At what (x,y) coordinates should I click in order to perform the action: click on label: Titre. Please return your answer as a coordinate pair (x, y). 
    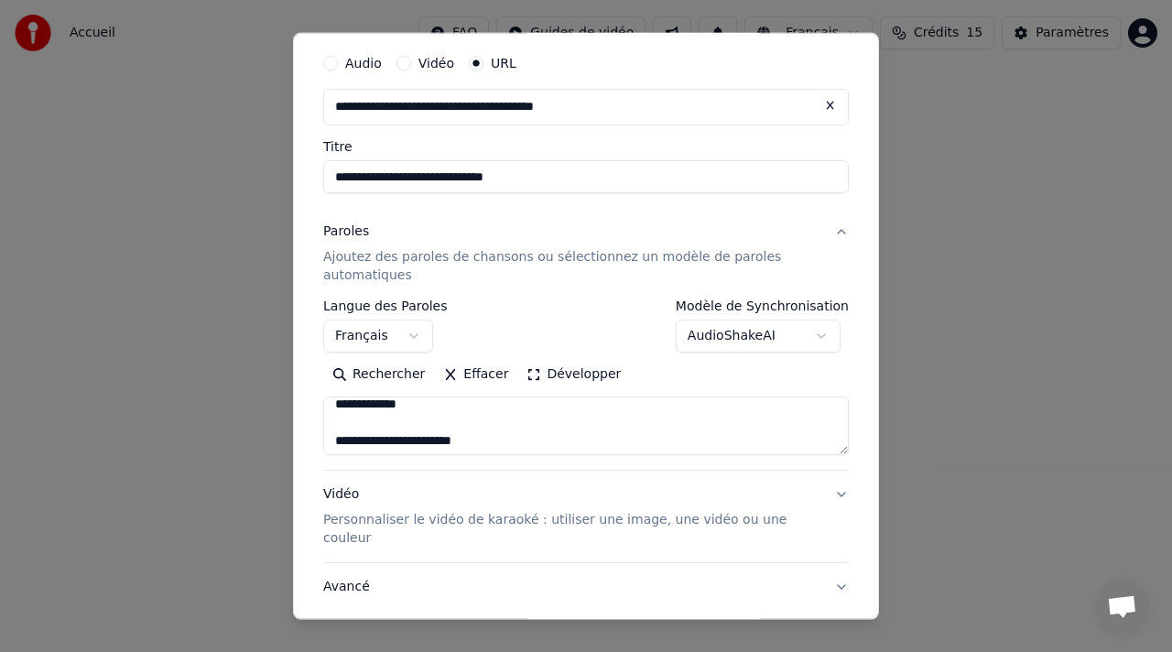
    Looking at the image, I should click on (586, 147).